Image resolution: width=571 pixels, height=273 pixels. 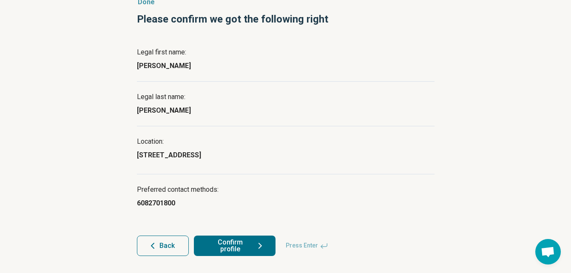 I want to click on h1: Please confirm we got the following right, so click(x=286, y=20).